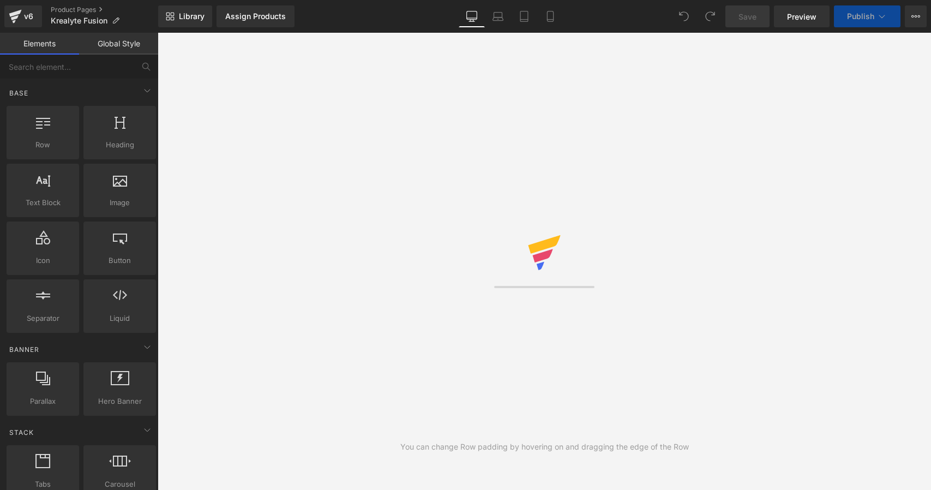 This screenshot has height=490, width=931. I want to click on span: Preview, so click(802, 16).